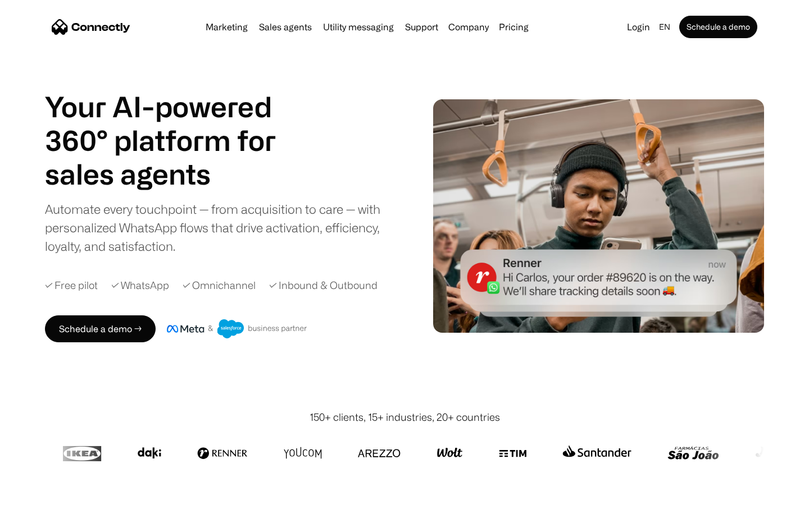  Describe the element at coordinates (226, 27) in the screenshot. I see `a: Marketing` at that location.